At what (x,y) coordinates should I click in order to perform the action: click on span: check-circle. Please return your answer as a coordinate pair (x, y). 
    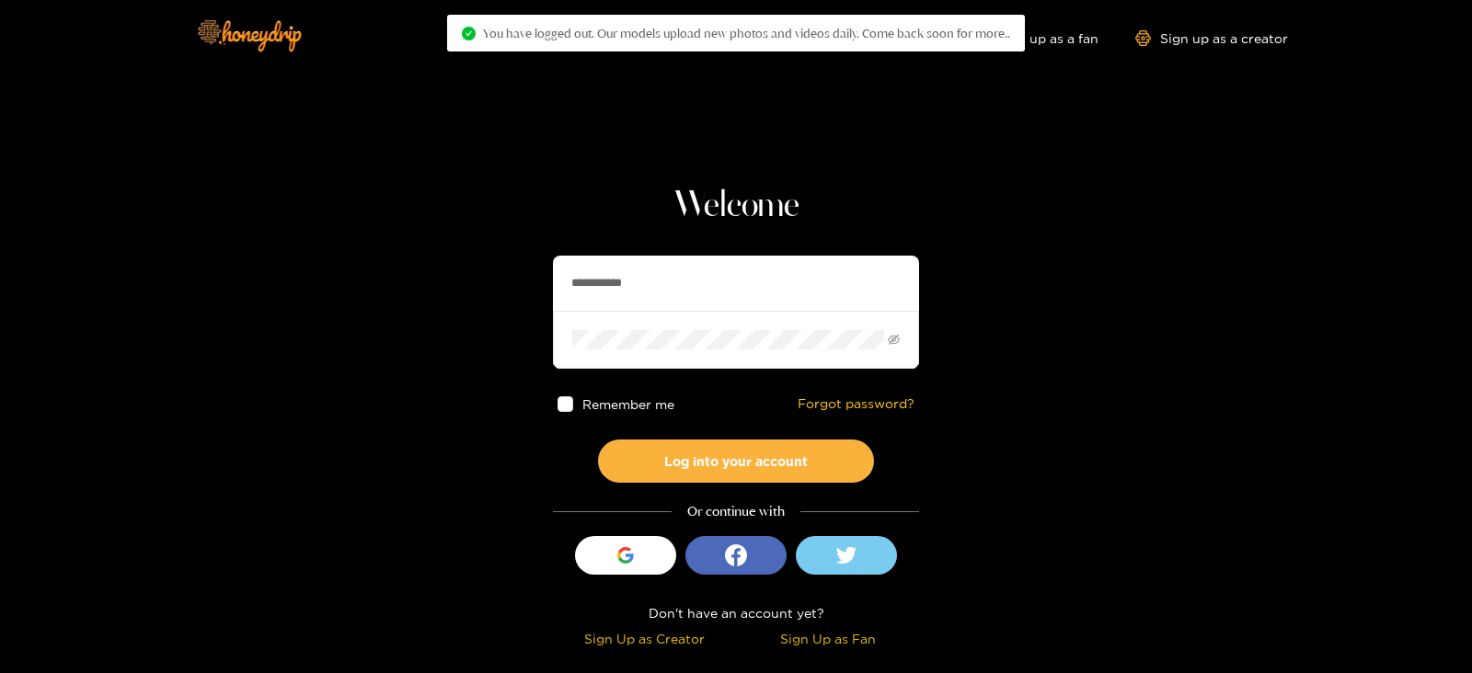
    Looking at the image, I should click on (468, 33).